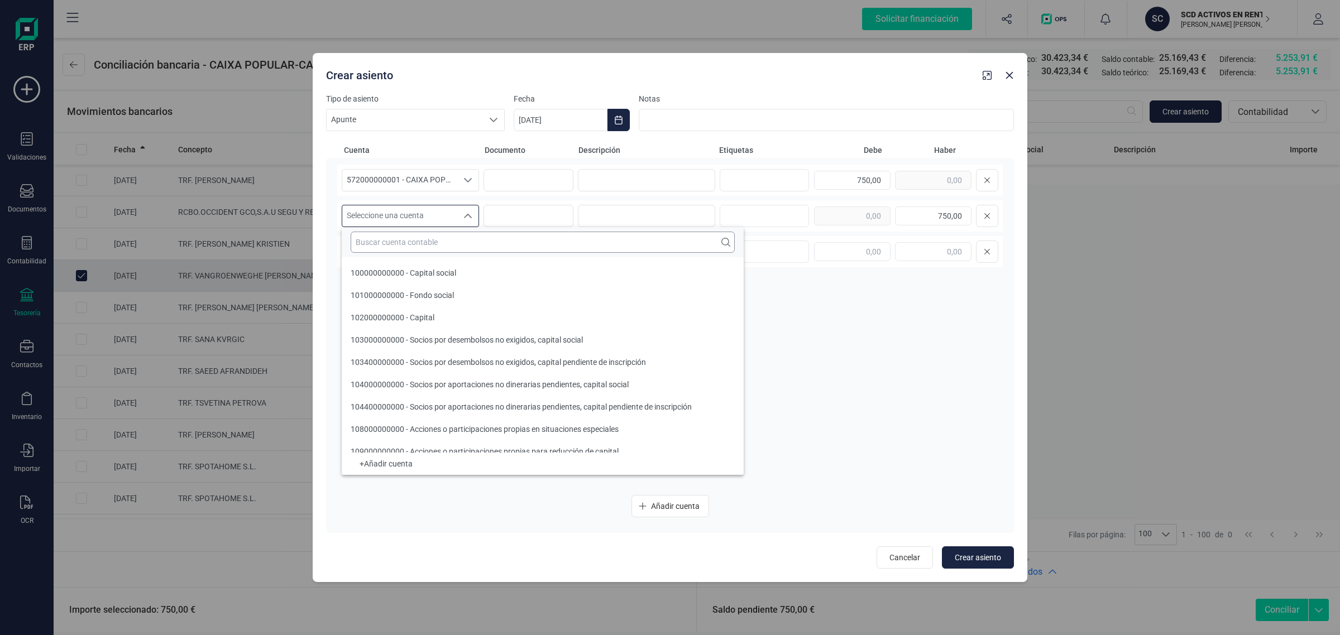 The width and height of the screenshot is (1340, 635). What do you see at coordinates (978, 558) in the screenshot?
I see `button: Crear asiento` at bounding box center [978, 558].